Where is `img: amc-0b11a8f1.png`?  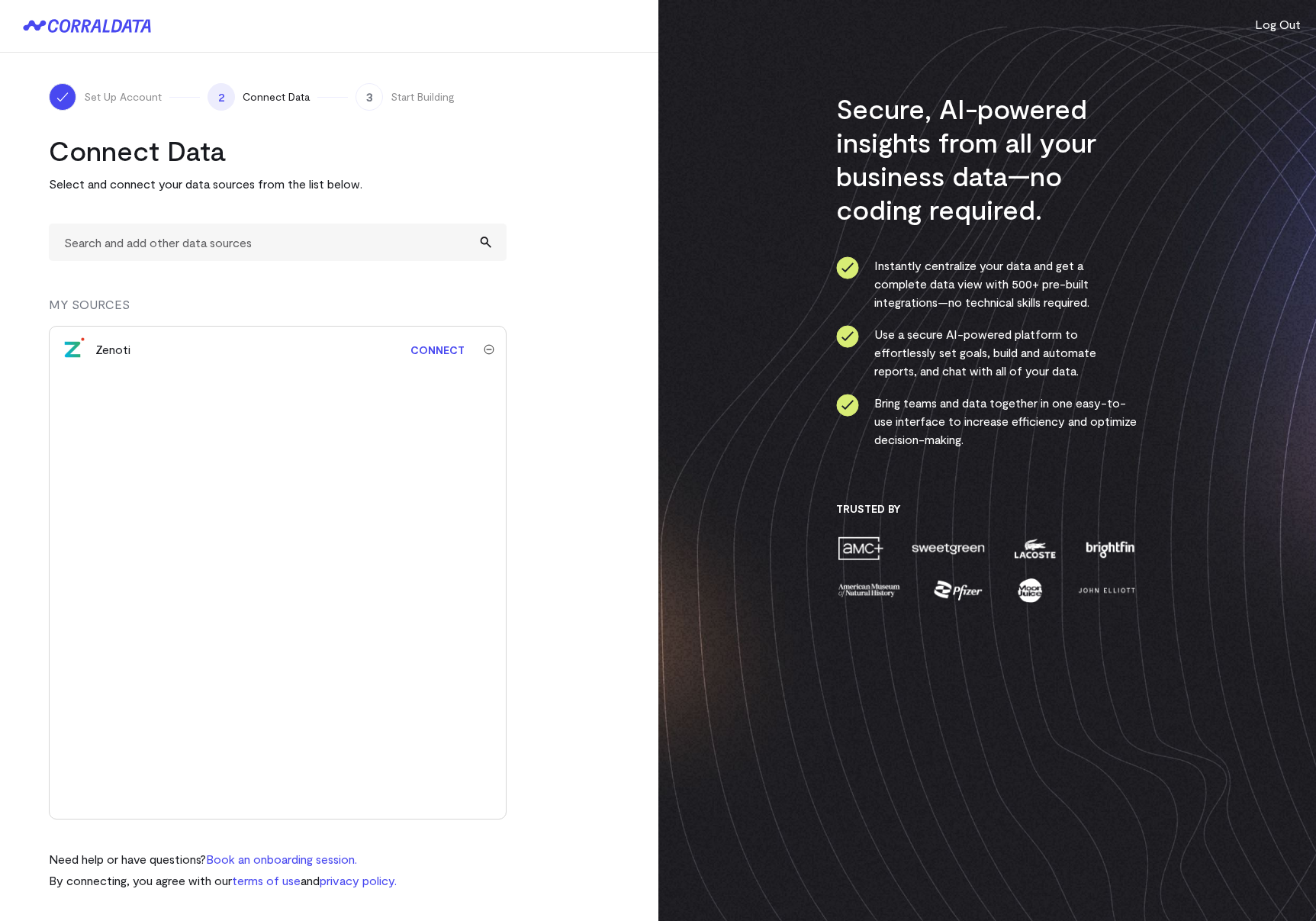
img: amc-0b11a8f1.png is located at coordinates (860, 547).